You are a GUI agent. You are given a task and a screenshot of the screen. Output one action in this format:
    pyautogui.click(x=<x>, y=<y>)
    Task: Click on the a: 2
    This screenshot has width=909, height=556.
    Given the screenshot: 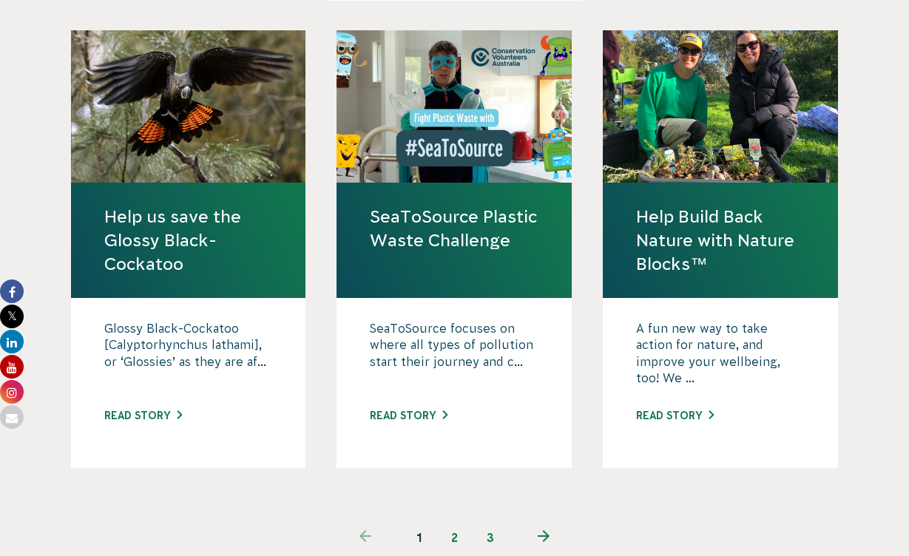 What is the action you would take?
    pyautogui.click(x=455, y=538)
    